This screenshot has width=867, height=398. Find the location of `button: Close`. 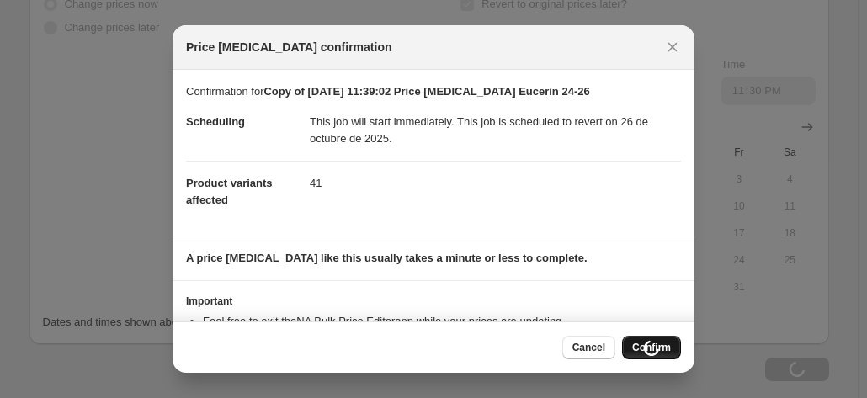

button: Close is located at coordinates (673, 47).